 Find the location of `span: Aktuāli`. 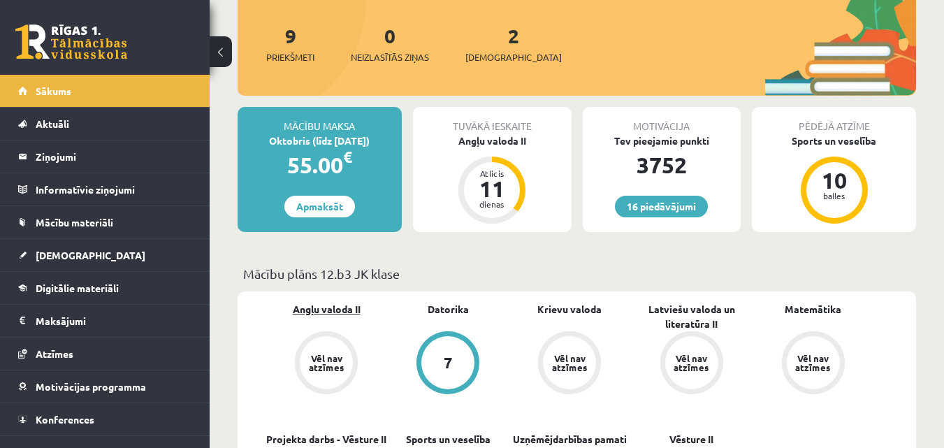

span: Aktuāli is located at coordinates (52, 124).